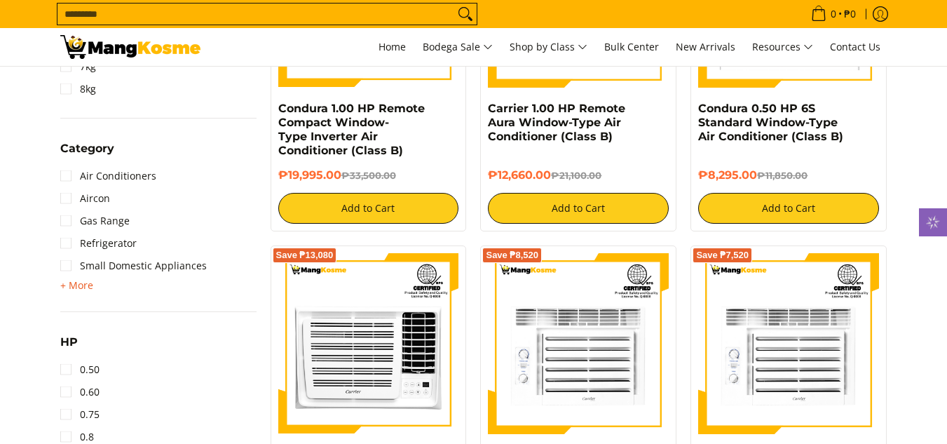  What do you see at coordinates (95, 221) in the screenshot?
I see `a: Gas Range` at bounding box center [95, 221].